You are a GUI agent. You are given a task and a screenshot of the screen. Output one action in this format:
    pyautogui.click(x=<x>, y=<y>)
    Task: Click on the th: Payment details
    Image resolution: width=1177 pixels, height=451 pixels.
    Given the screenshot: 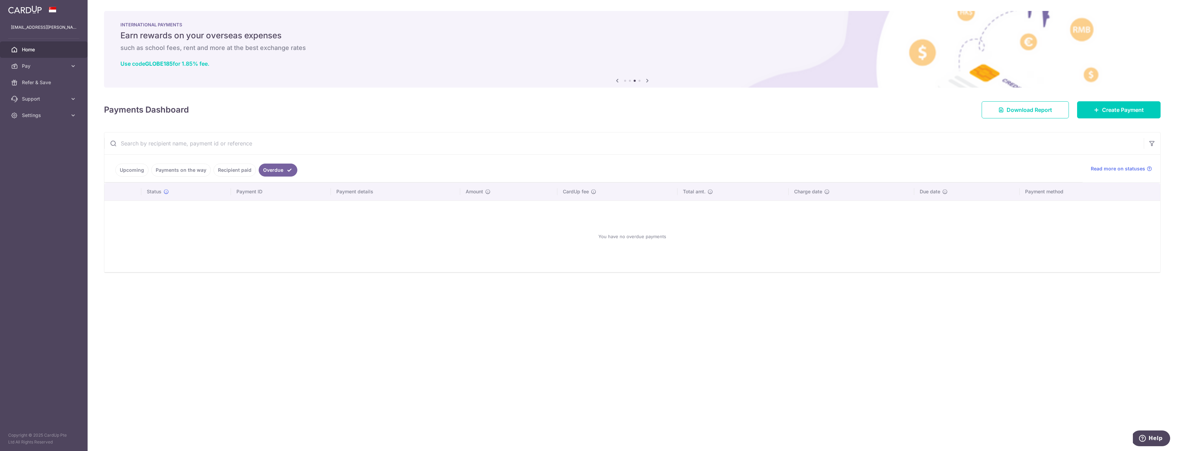 What is the action you would take?
    pyautogui.click(x=395, y=192)
    